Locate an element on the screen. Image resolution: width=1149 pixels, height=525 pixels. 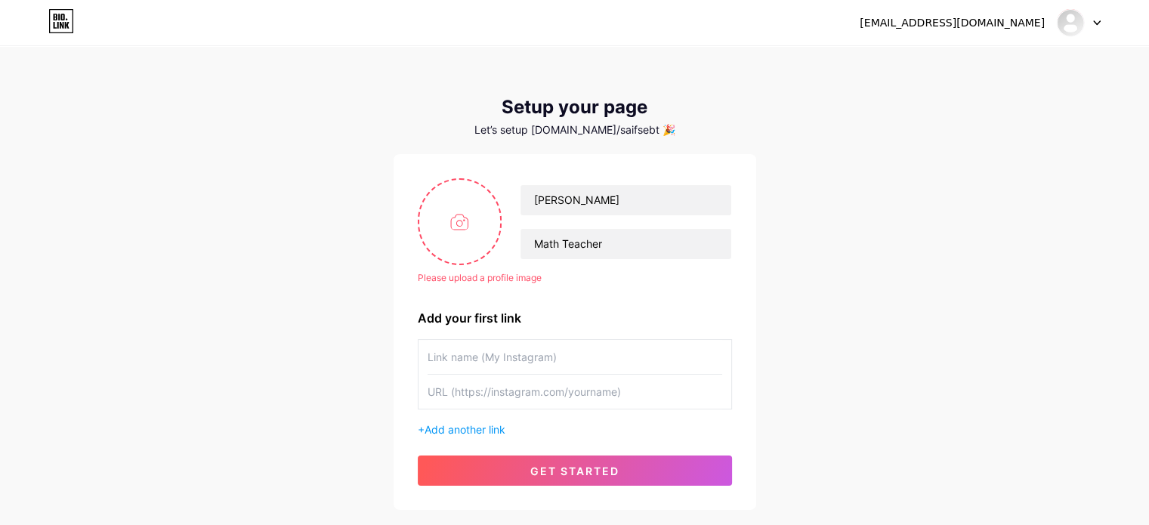
span: Add another link is located at coordinates (464, 429).